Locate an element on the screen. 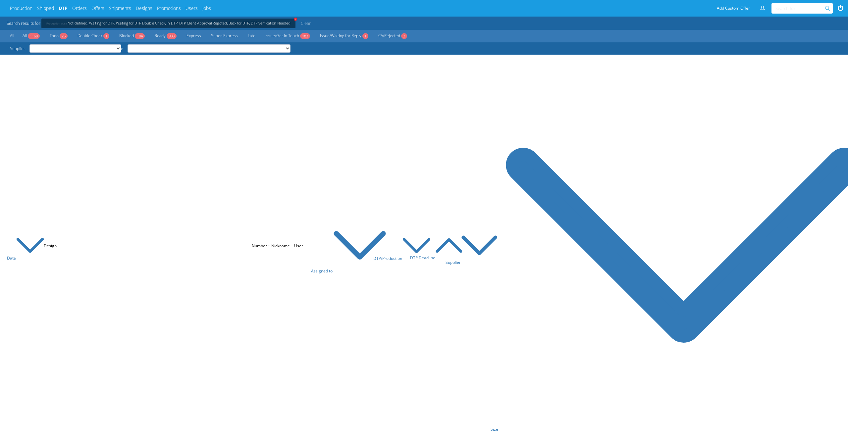 Image resolution: width=848 pixels, height=433 pixels. a: Shipments is located at coordinates (120, 8).